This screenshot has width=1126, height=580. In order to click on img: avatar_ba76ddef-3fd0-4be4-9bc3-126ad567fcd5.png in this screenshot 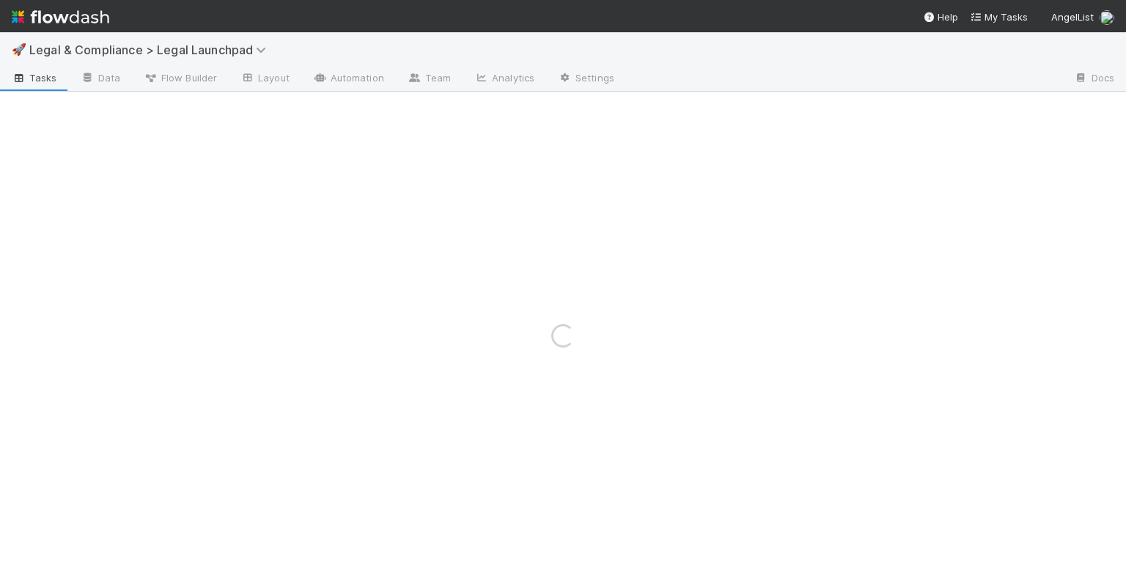, I will do `click(1107, 18)`.